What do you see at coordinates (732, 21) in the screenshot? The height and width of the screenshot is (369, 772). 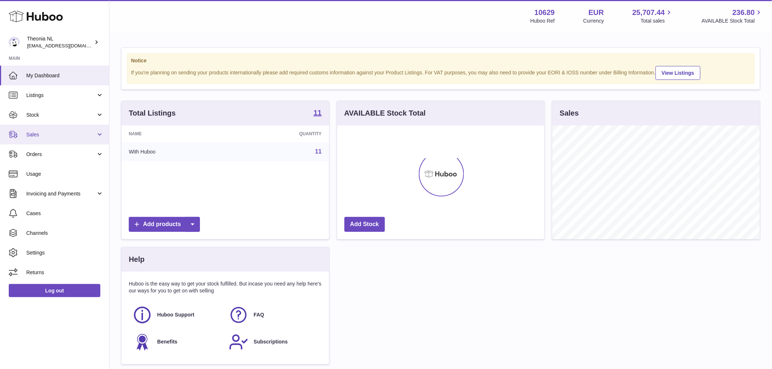 I see `span: AVAILABLE Stock Total` at bounding box center [732, 21].